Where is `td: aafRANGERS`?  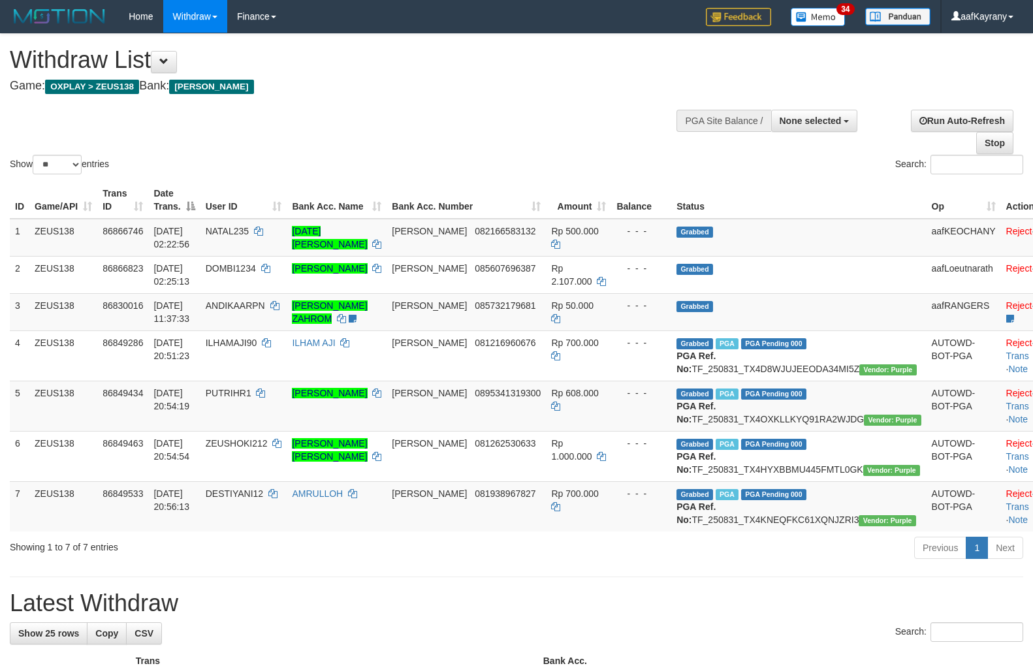
td: aafRANGERS is located at coordinates (964, 311).